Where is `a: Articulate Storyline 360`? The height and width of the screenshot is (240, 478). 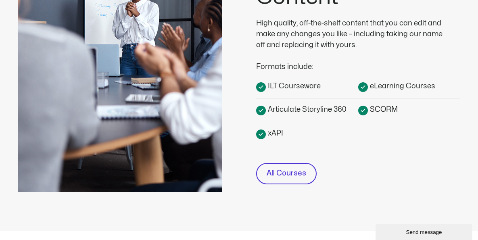
a: Articulate Storyline 360 is located at coordinates (307, 109).